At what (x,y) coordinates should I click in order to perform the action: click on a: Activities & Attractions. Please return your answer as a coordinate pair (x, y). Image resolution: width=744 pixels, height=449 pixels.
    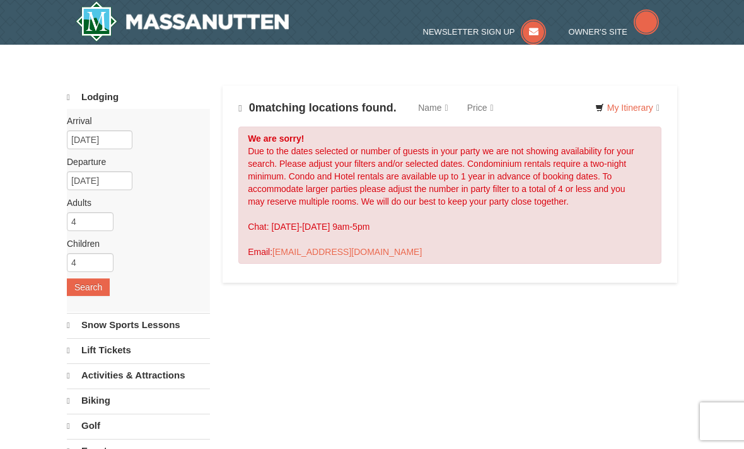
    Looking at the image, I should click on (138, 376).